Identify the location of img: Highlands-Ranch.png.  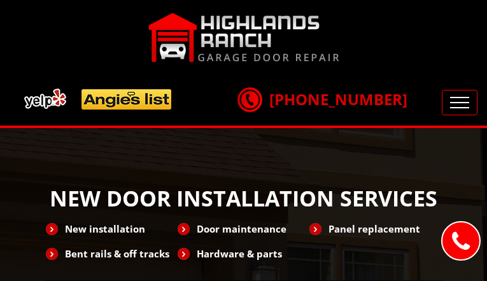
(244, 38).